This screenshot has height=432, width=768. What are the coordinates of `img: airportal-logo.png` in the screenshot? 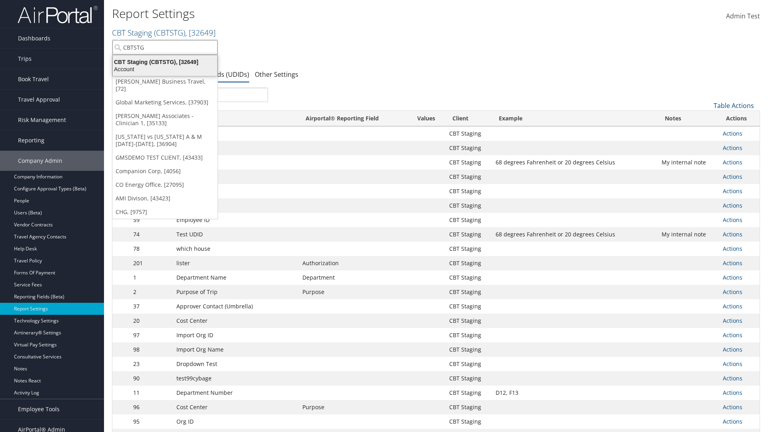 It's located at (58, 14).